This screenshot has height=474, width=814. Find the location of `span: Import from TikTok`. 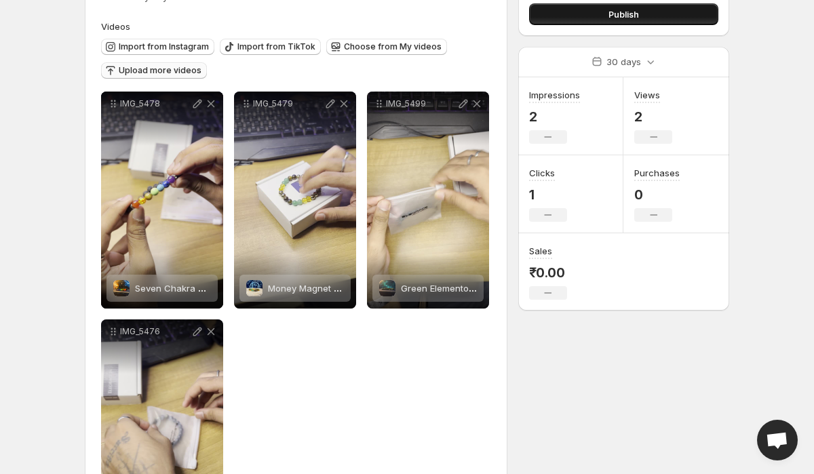

span: Import from TikTok is located at coordinates (276, 47).